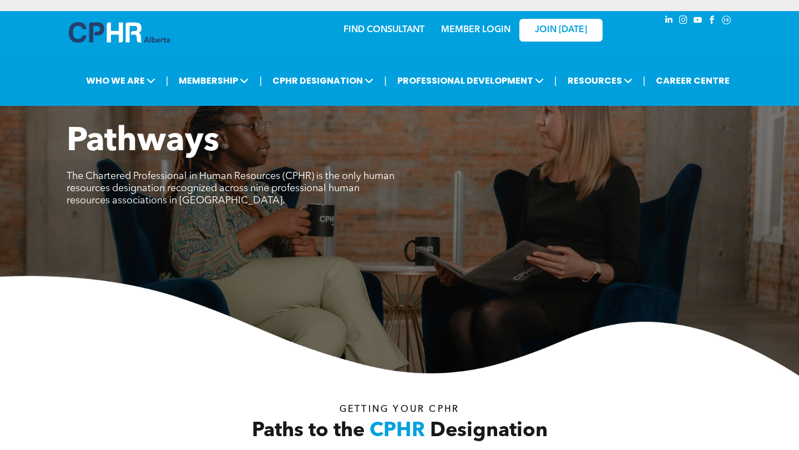 The image size is (799, 450). Describe the element at coordinates (489, 432) in the screenshot. I see `span: Designation` at that location.